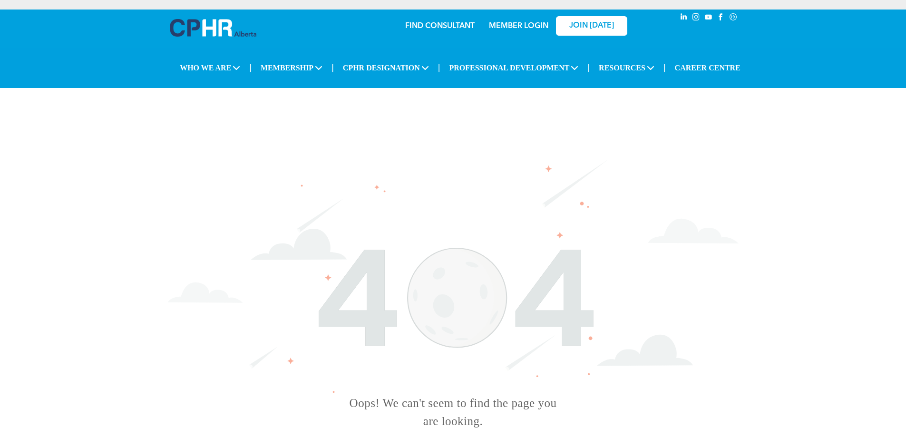 The height and width of the screenshot is (437, 906). I want to click on img: The number 404 is surrounded by clouds and stars on a white background., so click(453, 279).